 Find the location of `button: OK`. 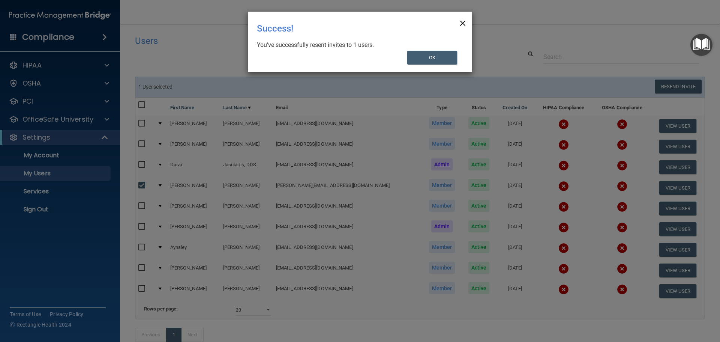

button: OK is located at coordinates (433, 57).